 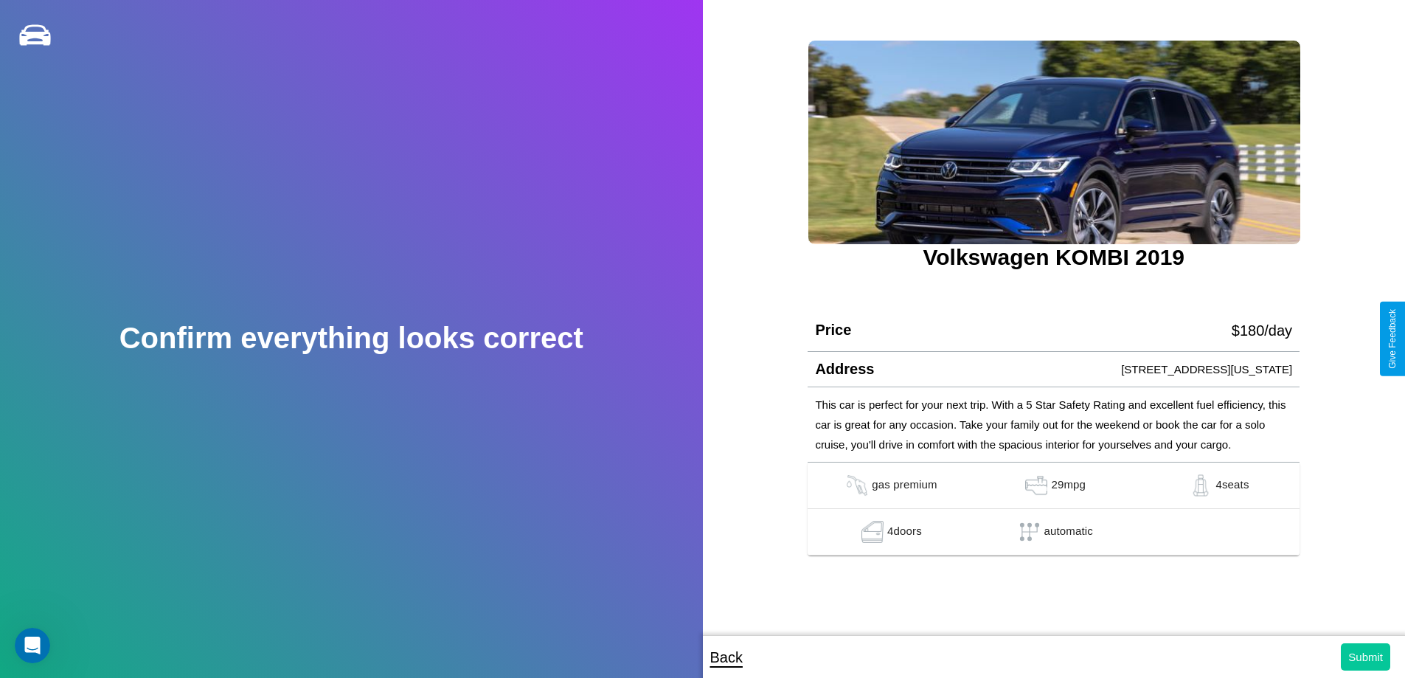 What do you see at coordinates (1068, 485) in the screenshot?
I see `p: 29 mpg` at bounding box center [1068, 485].